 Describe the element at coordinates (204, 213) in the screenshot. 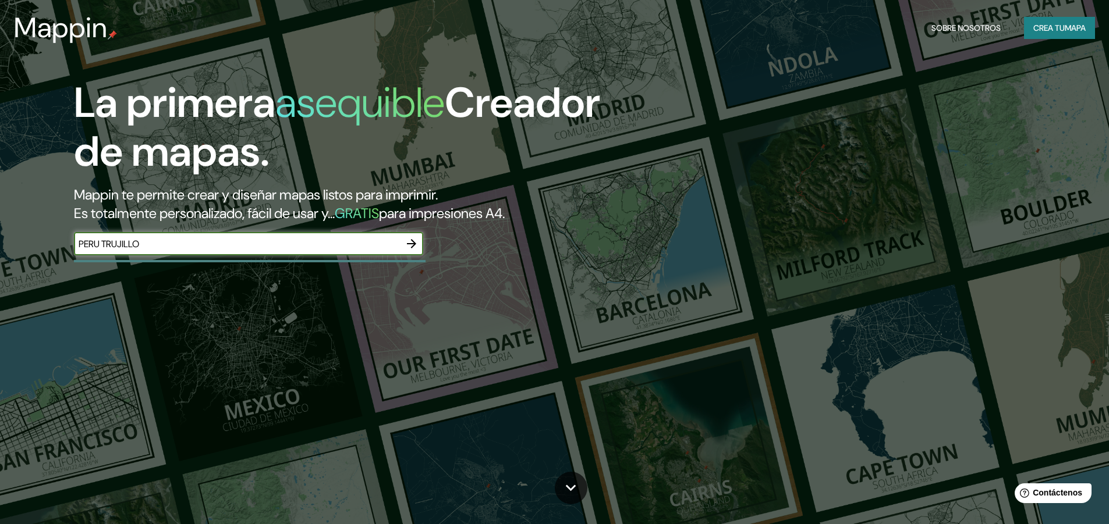

I see `font: Es totalmente personalizado, fácil de usar y...` at that location.